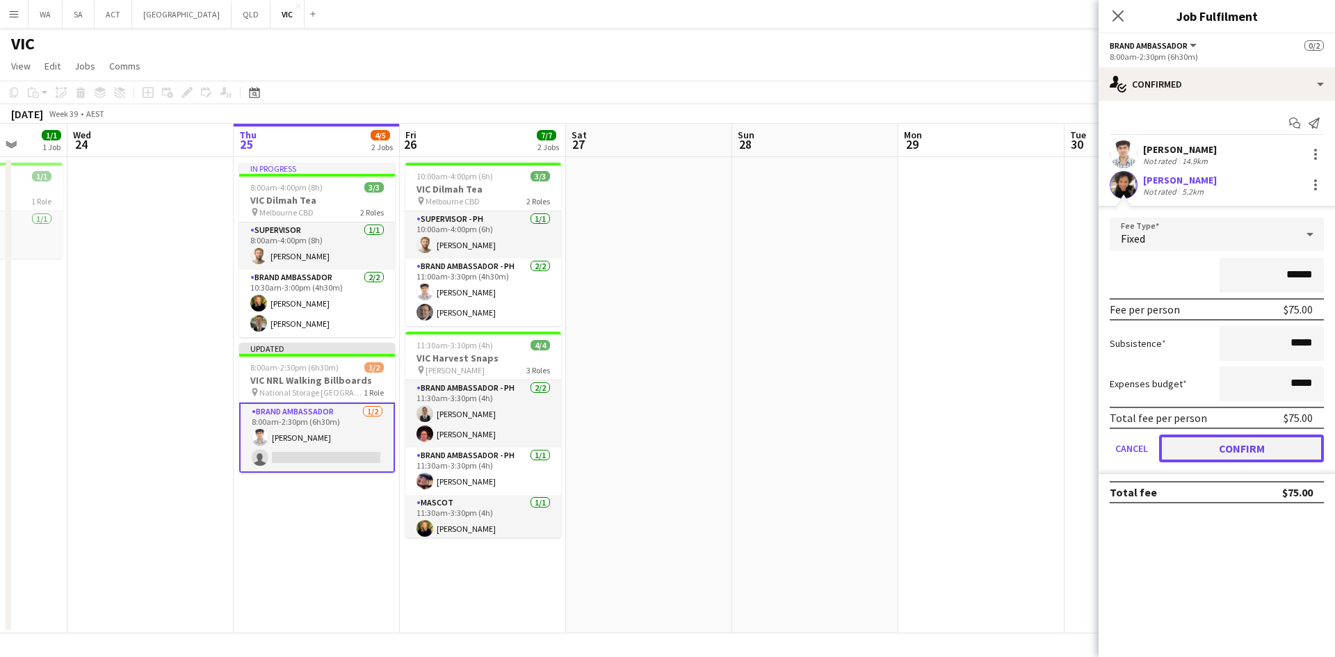 This screenshot has height=657, width=1335. I want to click on span: Fri, so click(411, 135).